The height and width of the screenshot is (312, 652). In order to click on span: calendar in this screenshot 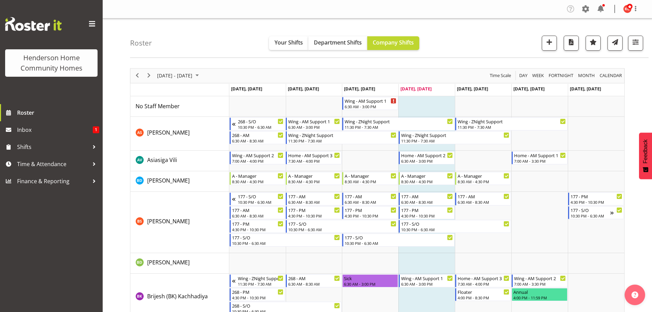, I will do `click(611, 75)`.